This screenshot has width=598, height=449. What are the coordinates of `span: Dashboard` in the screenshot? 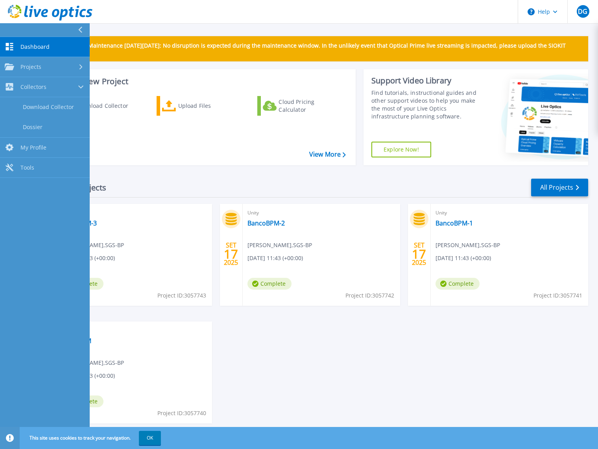 It's located at (35, 47).